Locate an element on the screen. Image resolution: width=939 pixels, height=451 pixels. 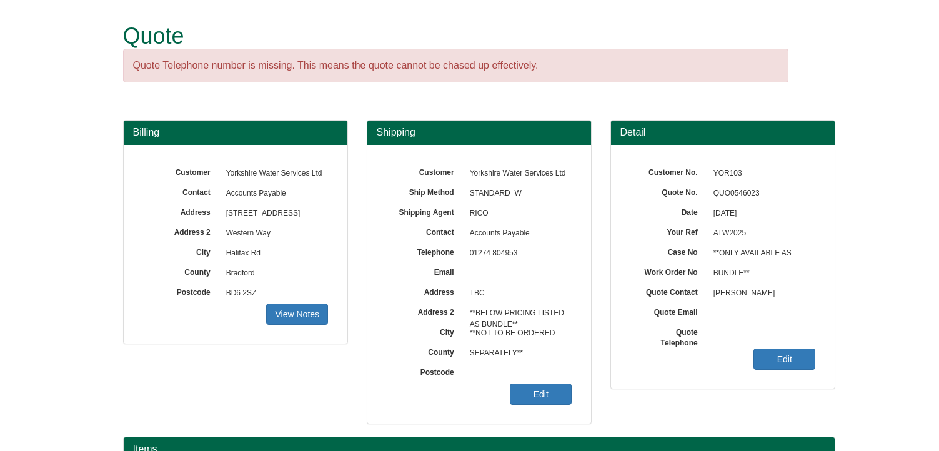
span: YOR103 is located at coordinates (762, 174).